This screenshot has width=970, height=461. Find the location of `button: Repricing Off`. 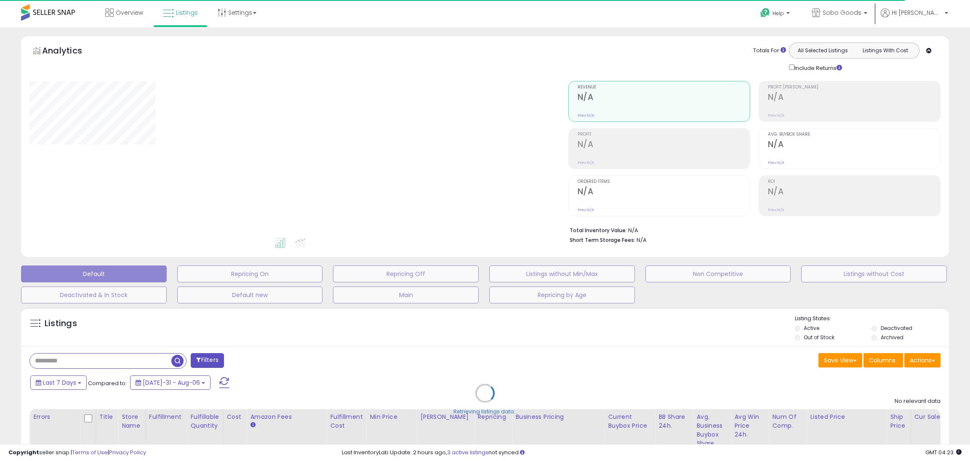

button: Repricing Off is located at coordinates (406, 274).